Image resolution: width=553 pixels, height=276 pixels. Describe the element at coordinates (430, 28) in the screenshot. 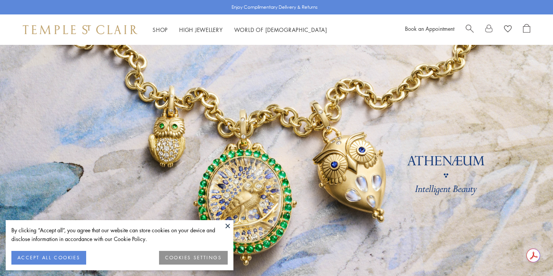

I see `a: Book an Appointment` at that location.